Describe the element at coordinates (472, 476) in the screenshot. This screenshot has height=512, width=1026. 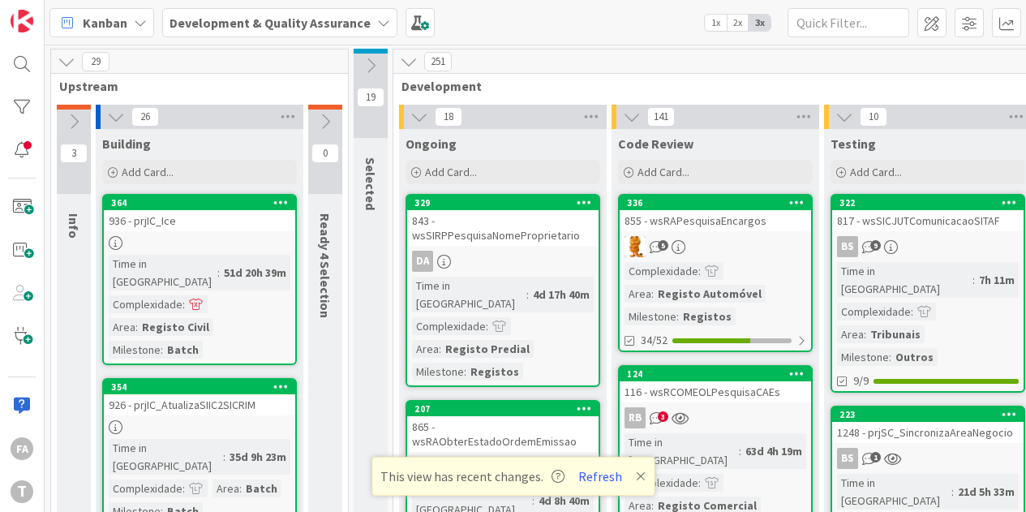
I see `span: This view has recent changes.` at that location.